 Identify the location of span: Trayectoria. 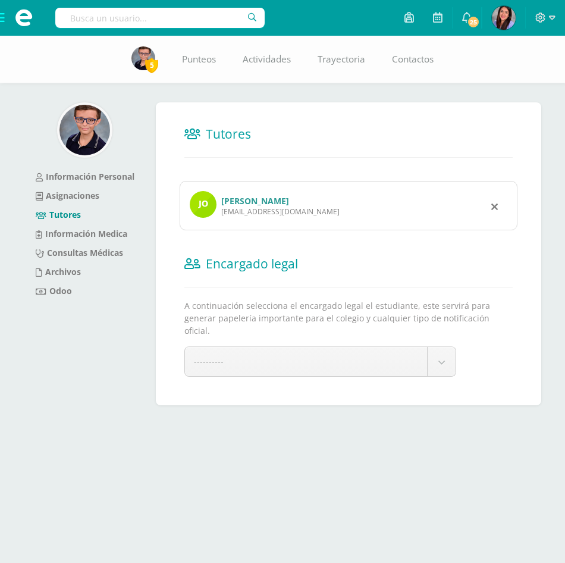
(342, 59).